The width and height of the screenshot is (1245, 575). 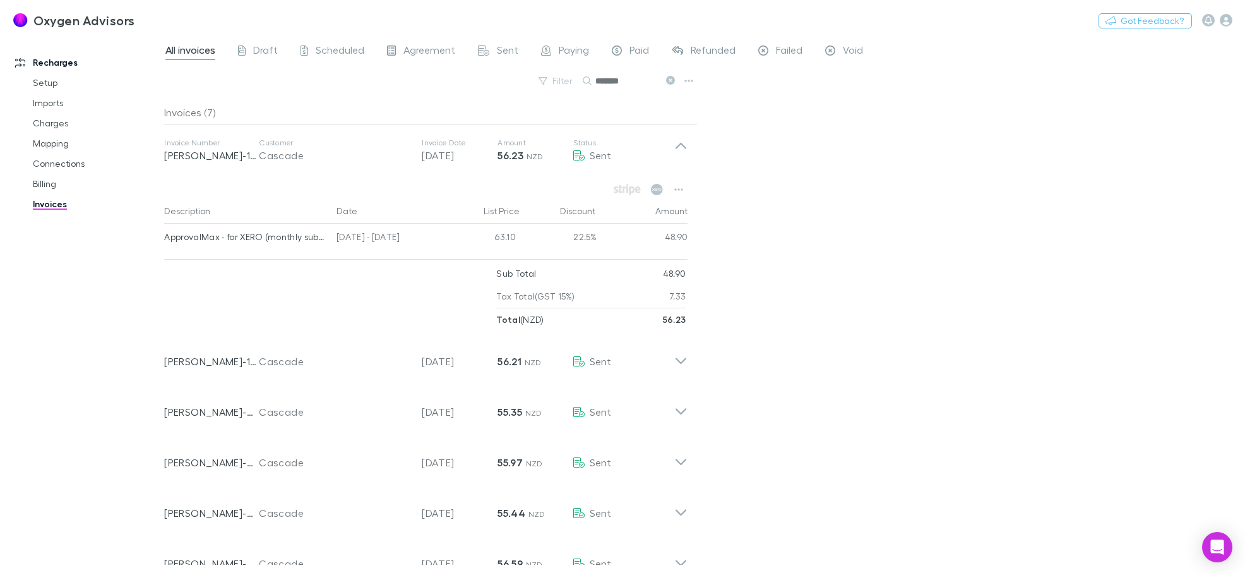 What do you see at coordinates (20, 20) in the screenshot?
I see `img: Oxygen Advisors's Logo` at bounding box center [20, 20].